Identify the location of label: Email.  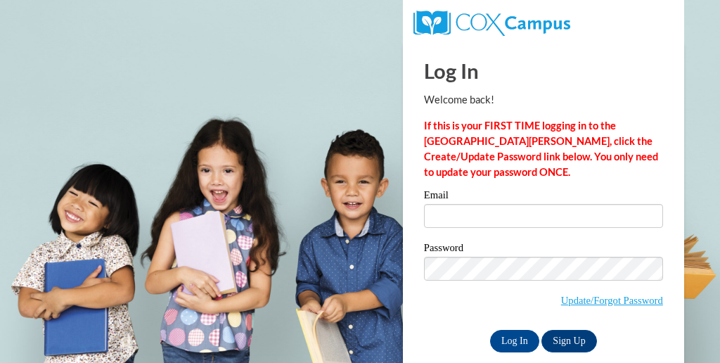
(543, 197).